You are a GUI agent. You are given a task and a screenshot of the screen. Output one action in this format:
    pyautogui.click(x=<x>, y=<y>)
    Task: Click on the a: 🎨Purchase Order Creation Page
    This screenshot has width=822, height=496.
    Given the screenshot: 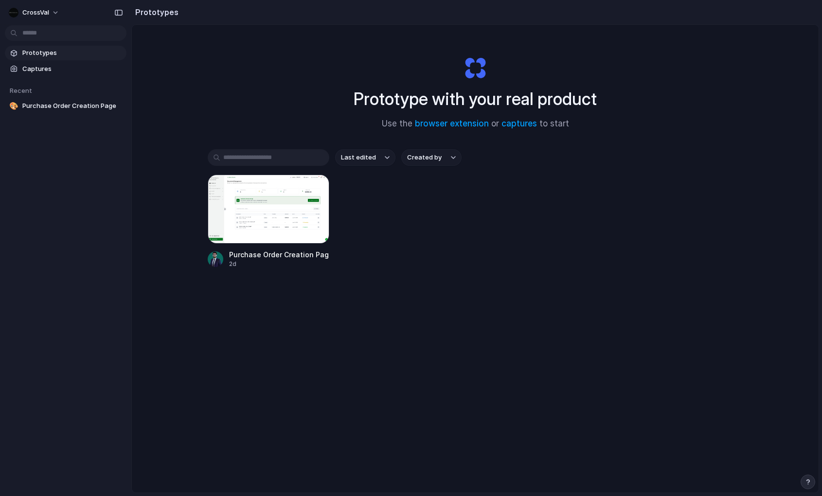 What is the action you would take?
    pyautogui.click(x=66, y=106)
    